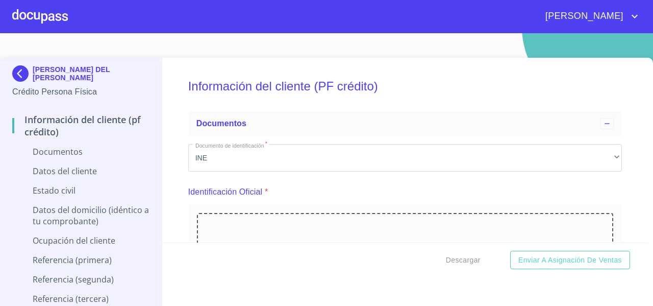  I want to click on p: Referencia (primera), so click(81, 260).